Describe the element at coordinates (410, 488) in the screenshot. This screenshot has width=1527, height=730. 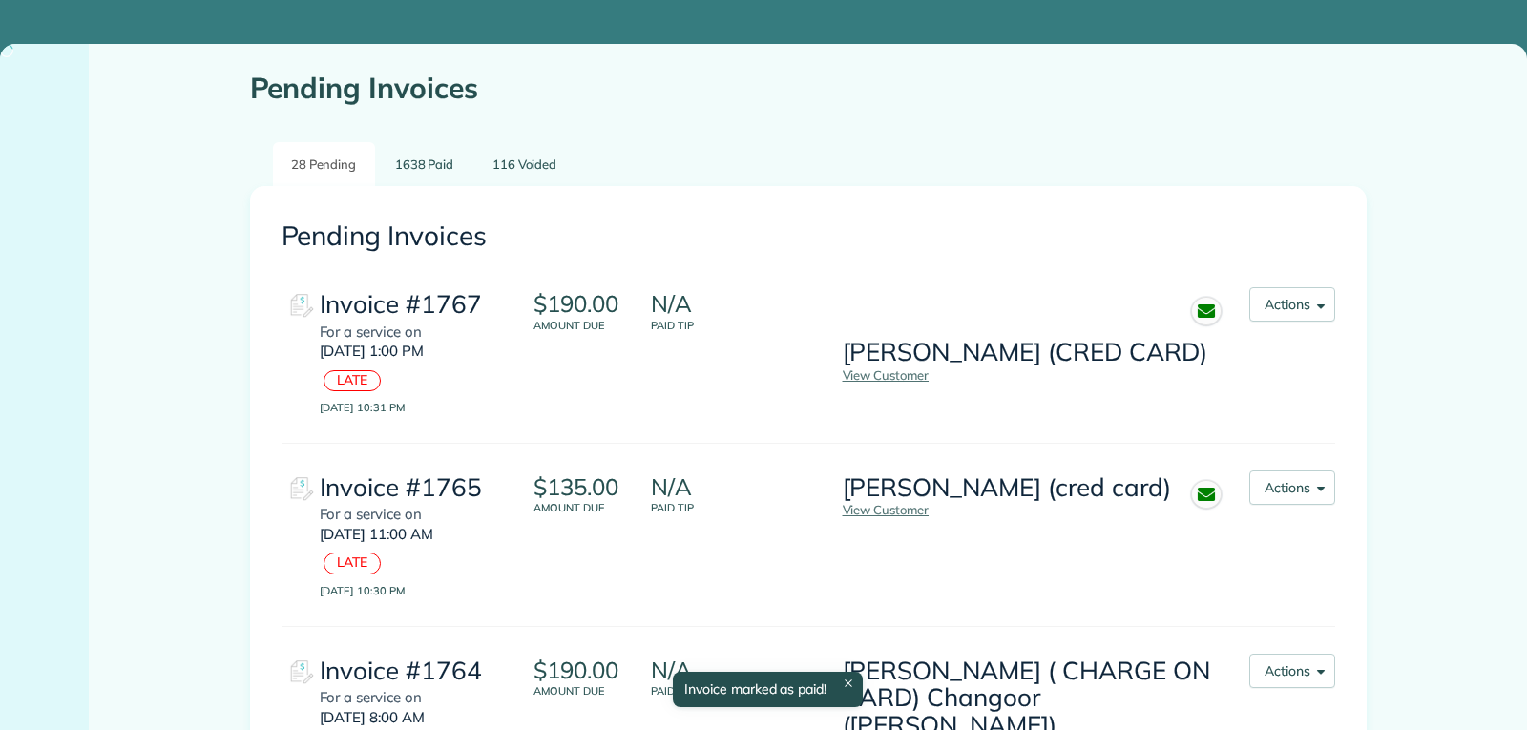
I see `div: Invoice #1765` at that location.